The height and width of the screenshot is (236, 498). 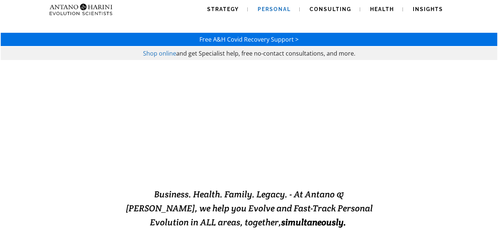 What do you see at coordinates (160, 53) in the screenshot?
I see `a: Shop online` at bounding box center [160, 53].